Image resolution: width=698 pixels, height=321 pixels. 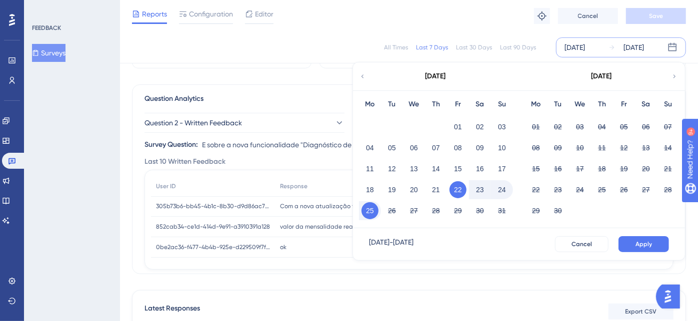 What do you see at coordinates (656, 16) in the screenshot?
I see `span: Save` at bounding box center [656, 16].